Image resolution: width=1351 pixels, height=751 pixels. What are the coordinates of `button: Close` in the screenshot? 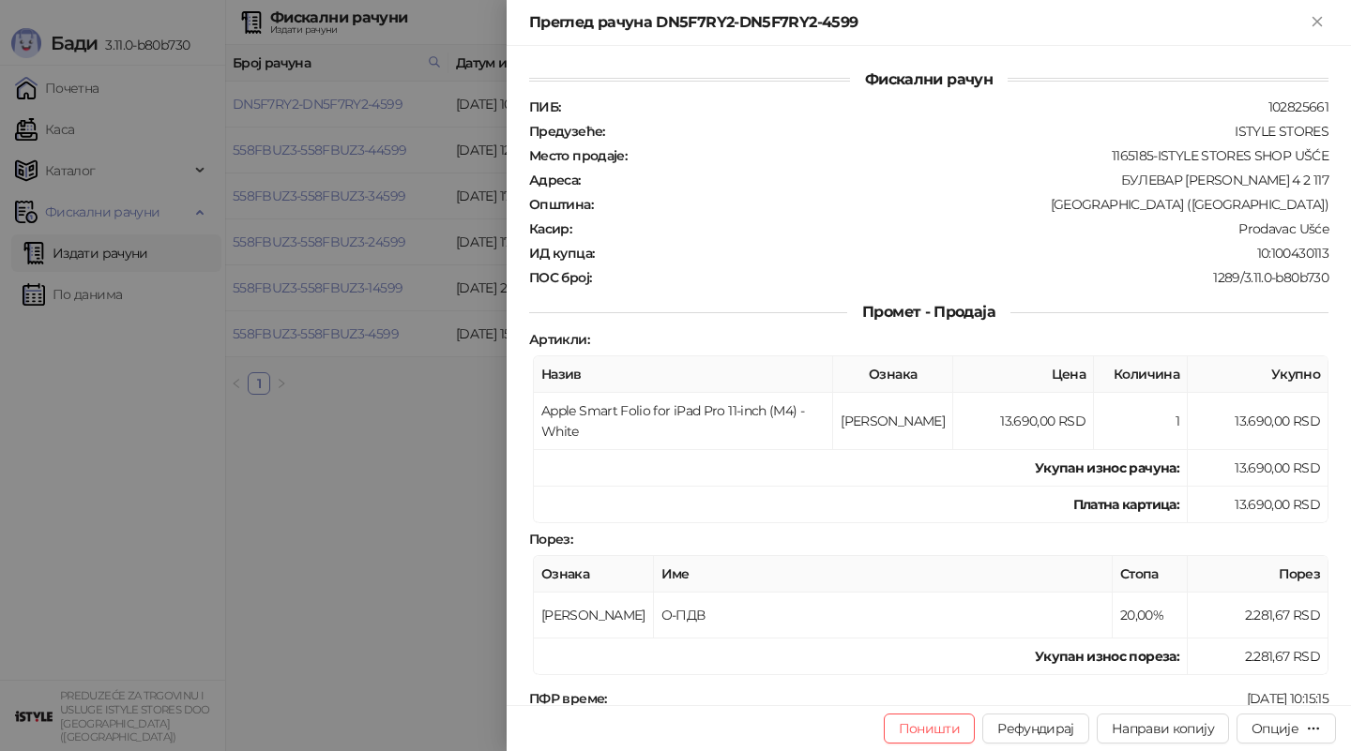 It's located at (1317, 23).